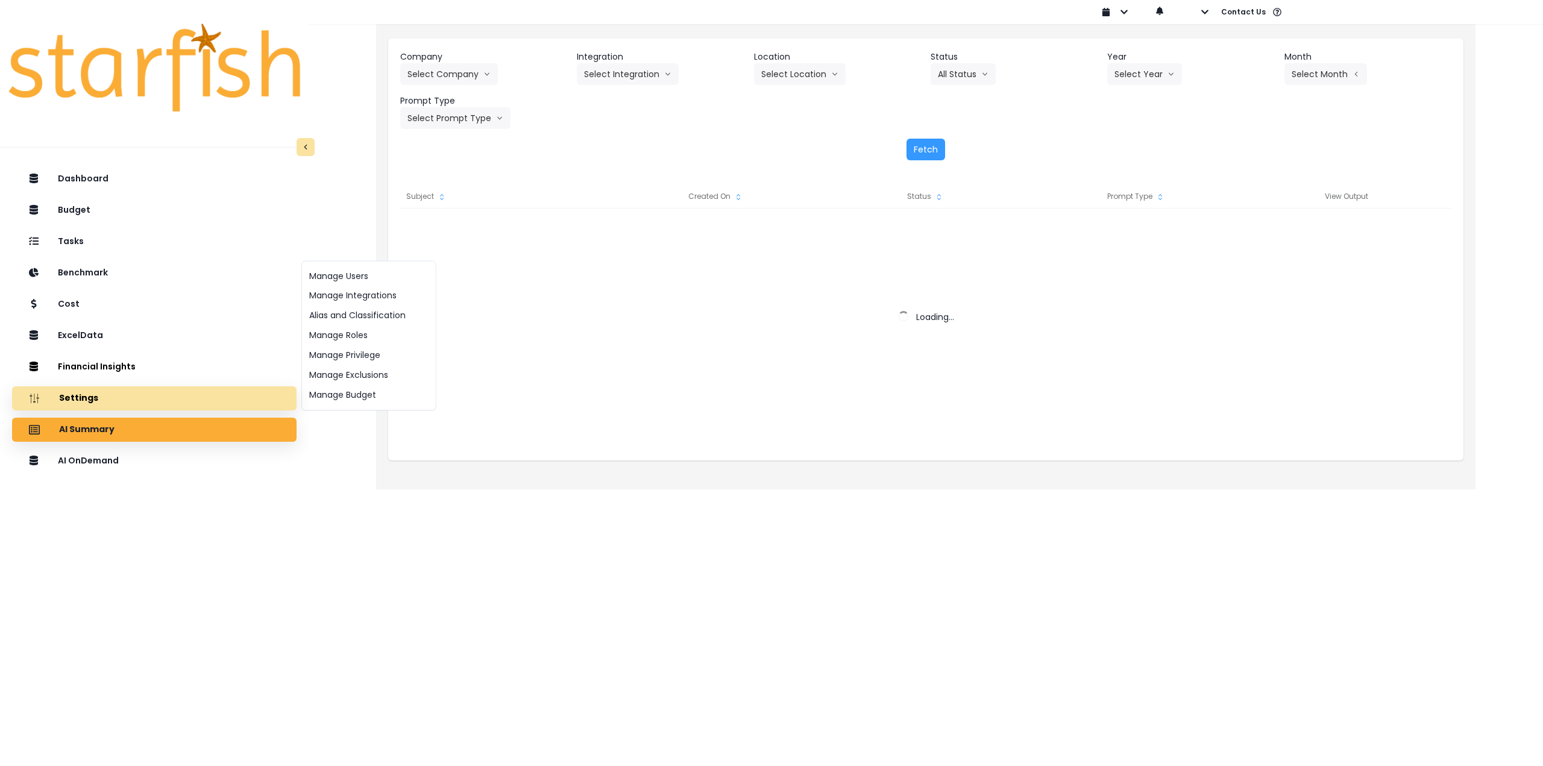 This screenshot has height=766, width=1543. What do you see at coordinates (368, 335) in the screenshot?
I see `button: Manage Roles` at bounding box center [368, 335].